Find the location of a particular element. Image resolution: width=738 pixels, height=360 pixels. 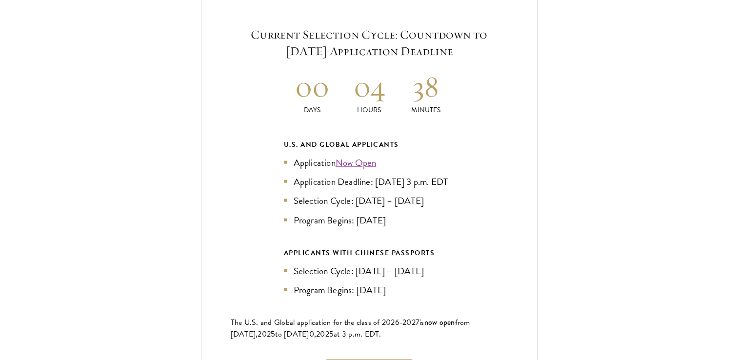

span: at 3 p.m. EDT. is located at coordinates (358, 334).